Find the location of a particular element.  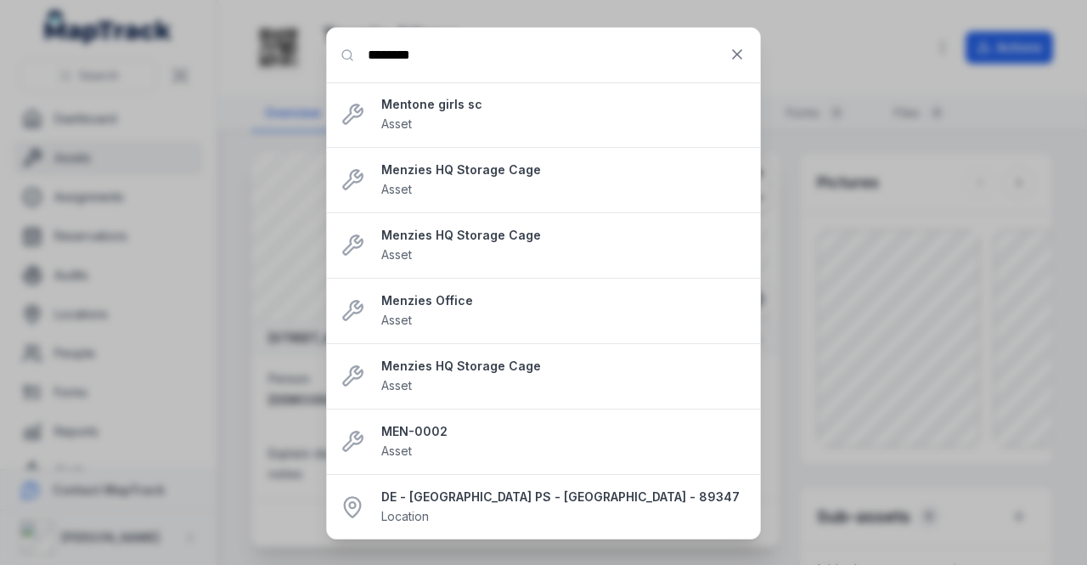

a: Menzies OfficeAsset is located at coordinates (564, 311).